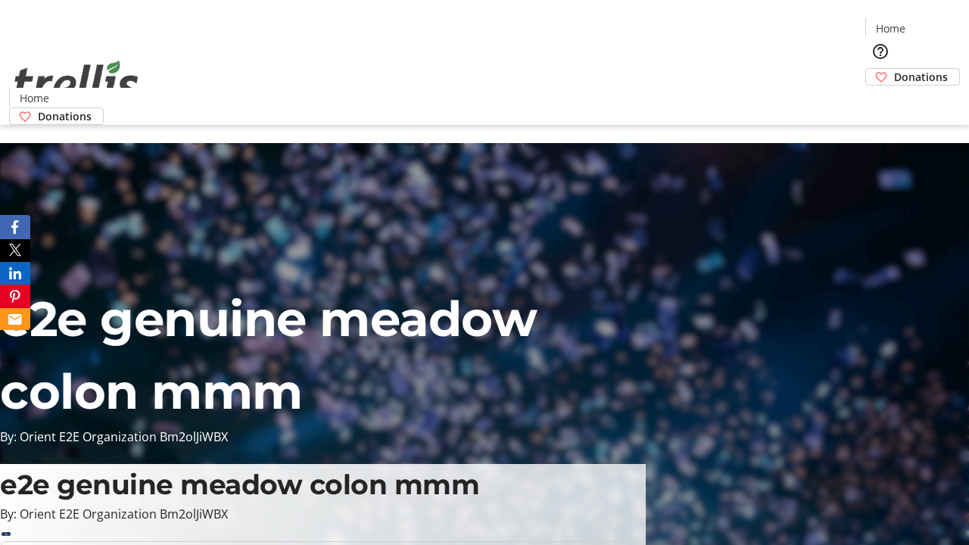 The width and height of the screenshot is (969, 545). What do you see at coordinates (881, 51) in the screenshot?
I see `button: Help` at bounding box center [881, 51].